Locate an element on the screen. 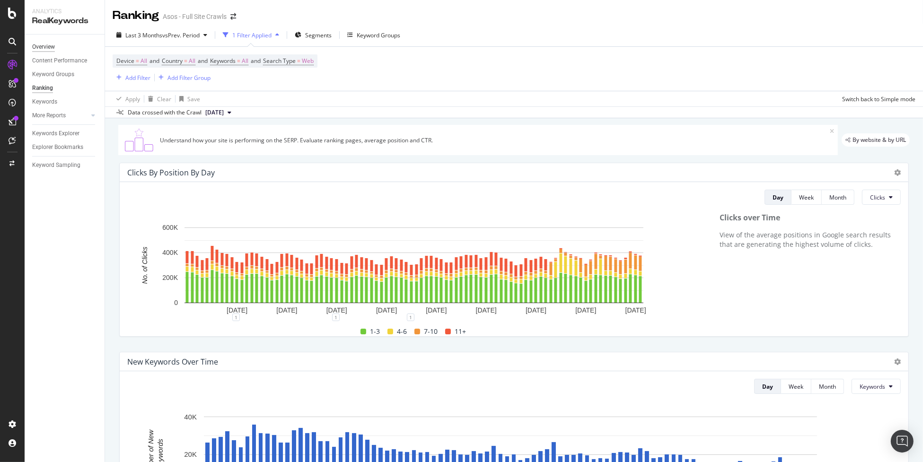 The height and width of the screenshot is (462, 923). div: arrow-right-arrow-left is located at coordinates (233, 17).